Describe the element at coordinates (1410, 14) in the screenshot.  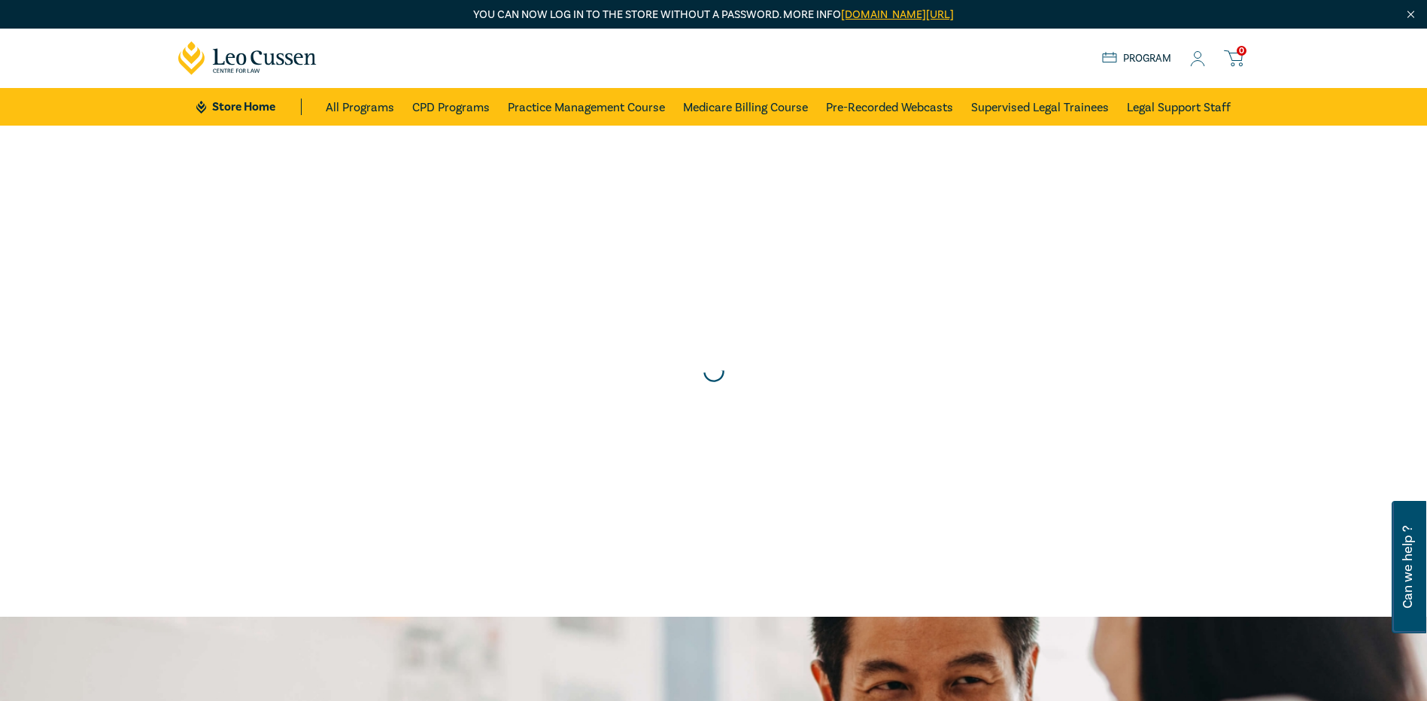
I see `img: Close` at that location.